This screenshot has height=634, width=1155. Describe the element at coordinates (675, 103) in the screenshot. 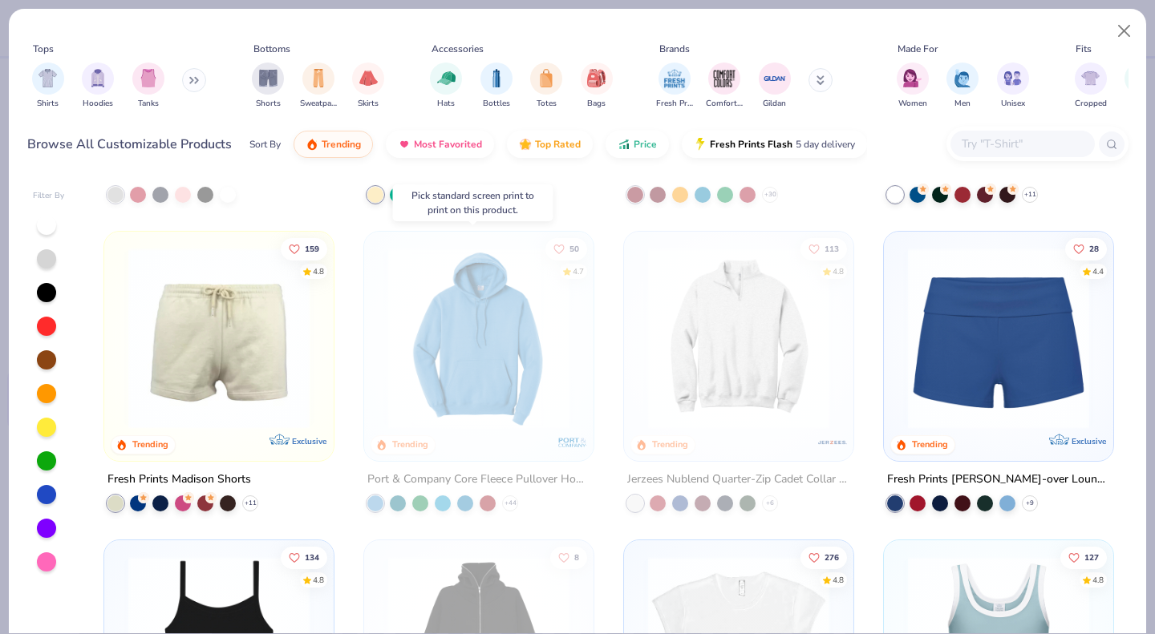

I see `span: Fresh Prints` at that location.